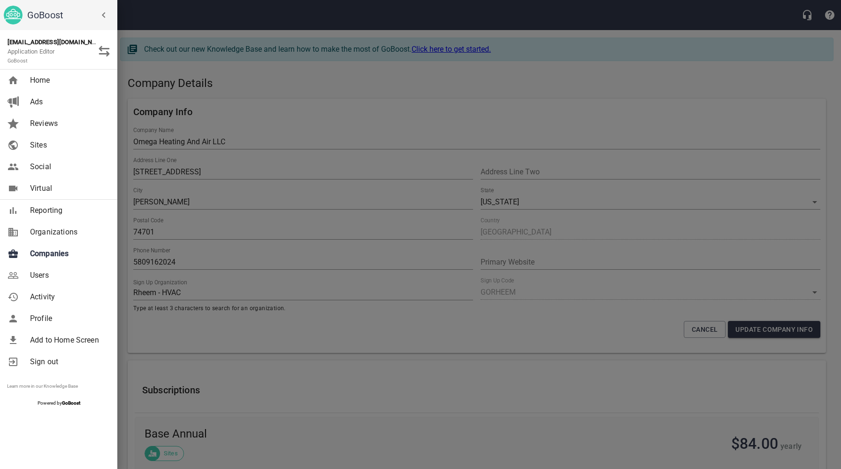  Describe the element at coordinates (71, 402) in the screenshot. I see `strong: GoBoost` at that location.